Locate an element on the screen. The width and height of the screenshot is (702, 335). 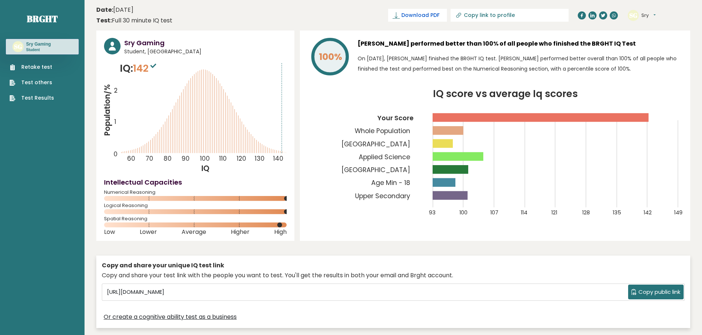
h4: Intellectual Capacities is located at coordinates (195, 182).